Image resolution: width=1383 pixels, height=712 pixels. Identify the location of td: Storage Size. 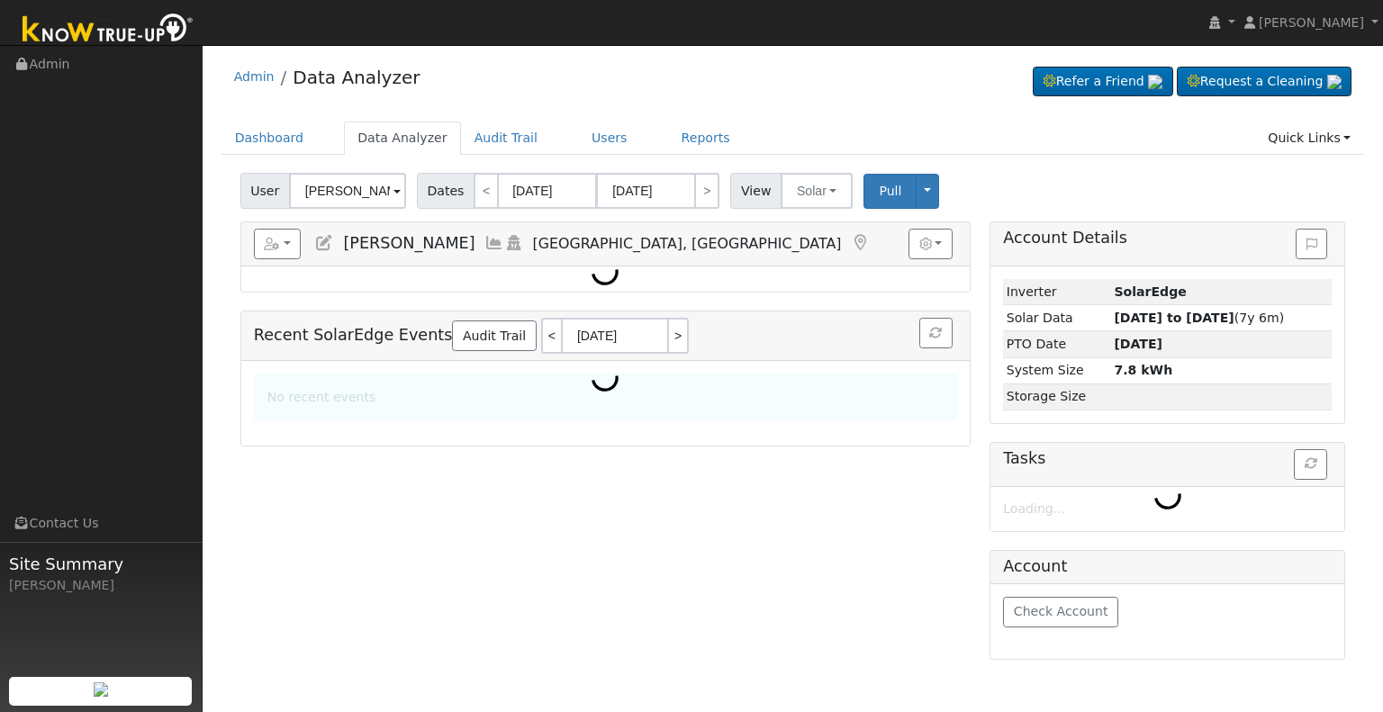
(1057, 396).